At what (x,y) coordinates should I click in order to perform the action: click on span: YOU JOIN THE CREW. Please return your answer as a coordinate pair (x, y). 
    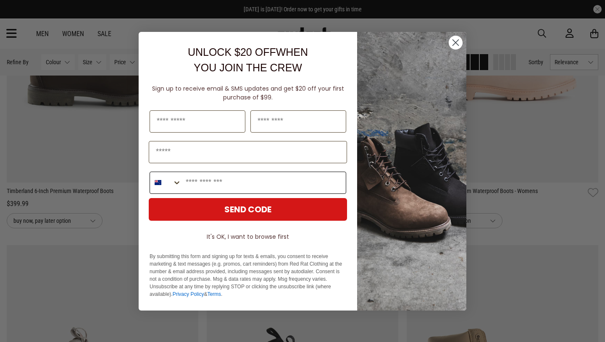
    Looking at the image, I should click on (248, 68).